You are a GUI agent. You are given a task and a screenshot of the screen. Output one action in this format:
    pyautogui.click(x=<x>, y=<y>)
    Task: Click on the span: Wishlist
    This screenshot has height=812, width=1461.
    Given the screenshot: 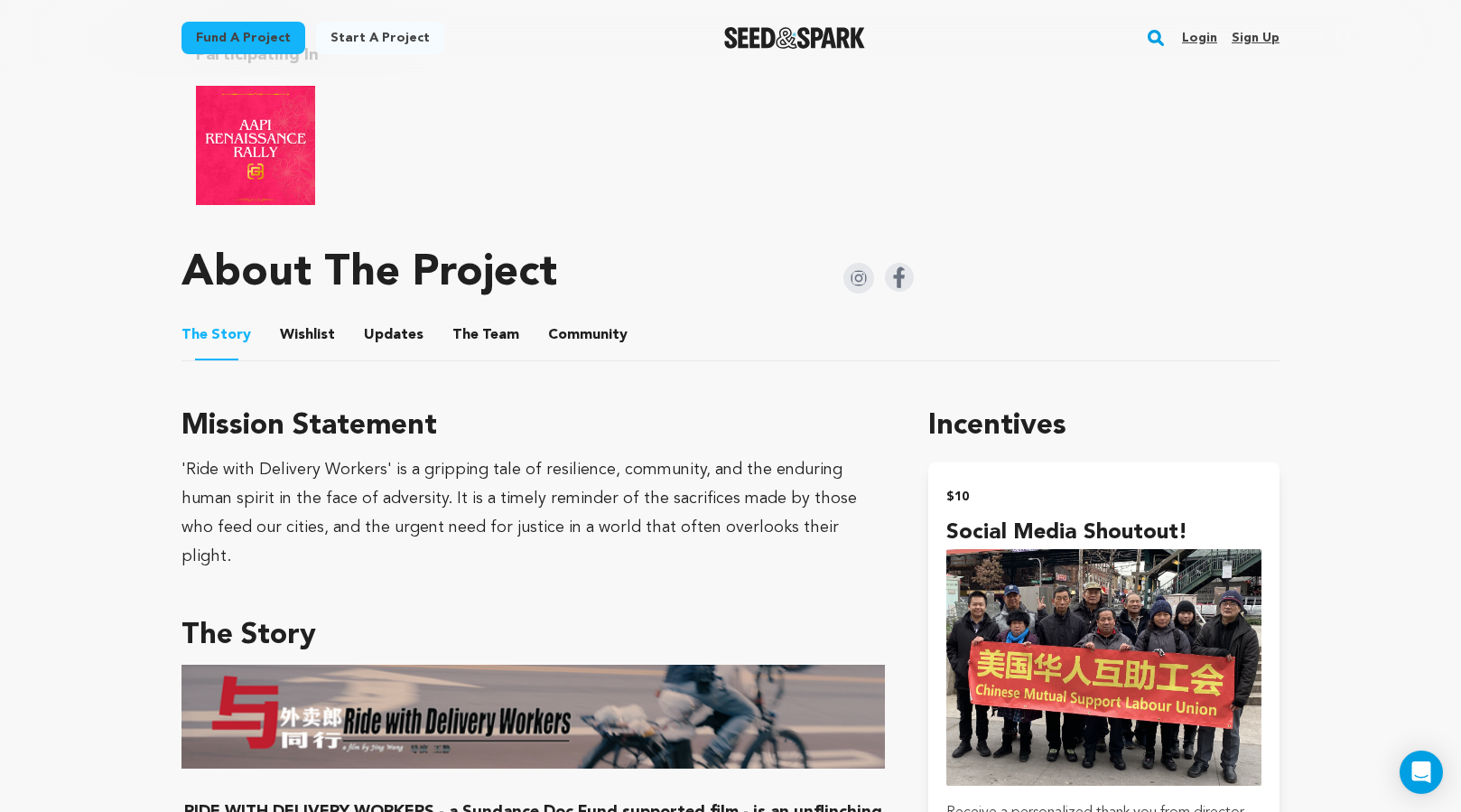 What is the action you would take?
    pyautogui.click(x=307, y=335)
    